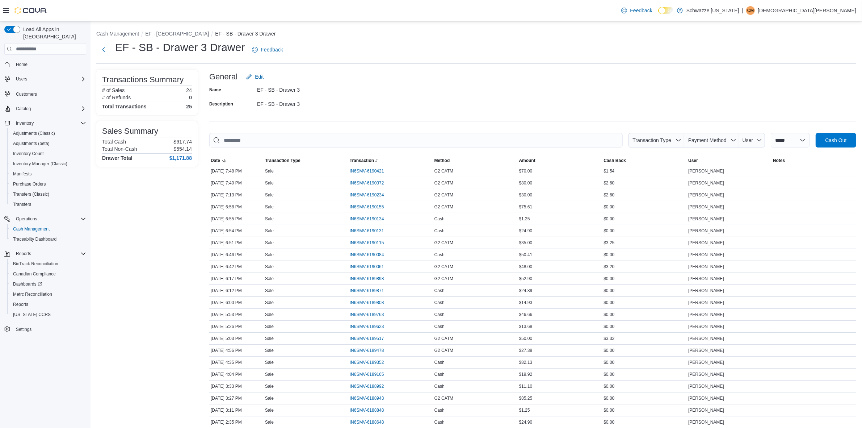  I want to click on span: Notes, so click(779, 160).